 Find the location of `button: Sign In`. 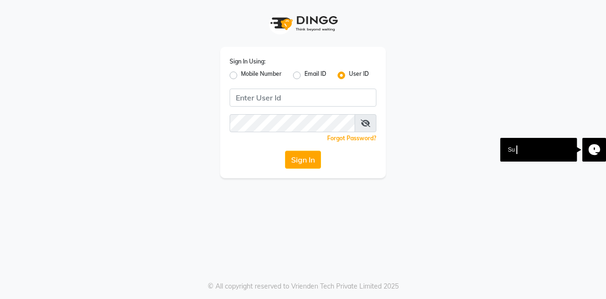

button: Sign In is located at coordinates (303, 160).